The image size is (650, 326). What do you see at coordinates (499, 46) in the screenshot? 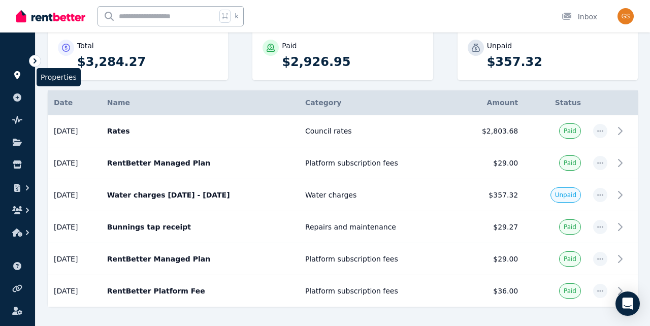
I see `p: Unpaid` at bounding box center [499, 46].